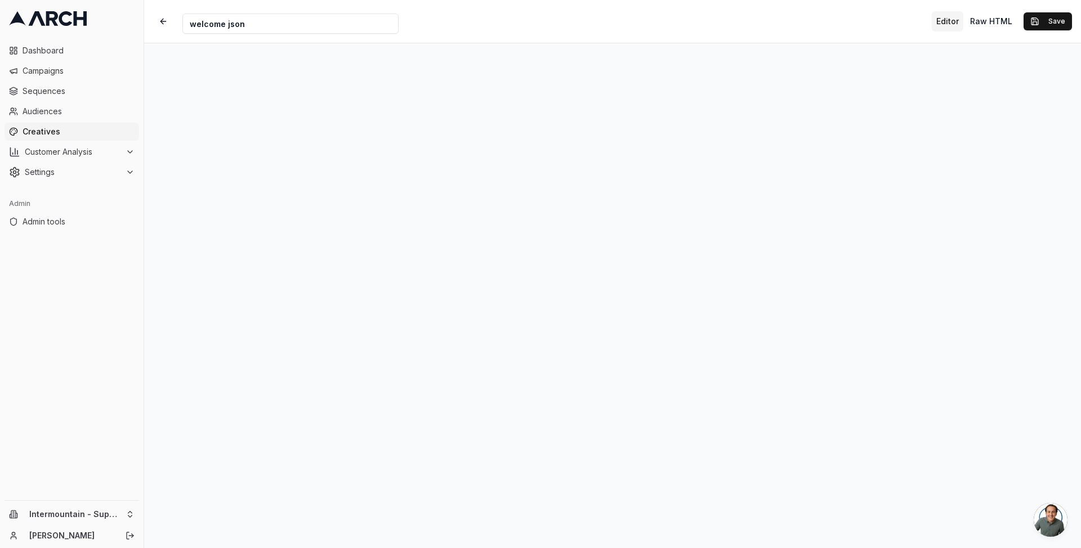 This screenshot has height=548, width=1081. Describe the element at coordinates (73, 152) in the screenshot. I see `span: Customer Analysis` at that location.